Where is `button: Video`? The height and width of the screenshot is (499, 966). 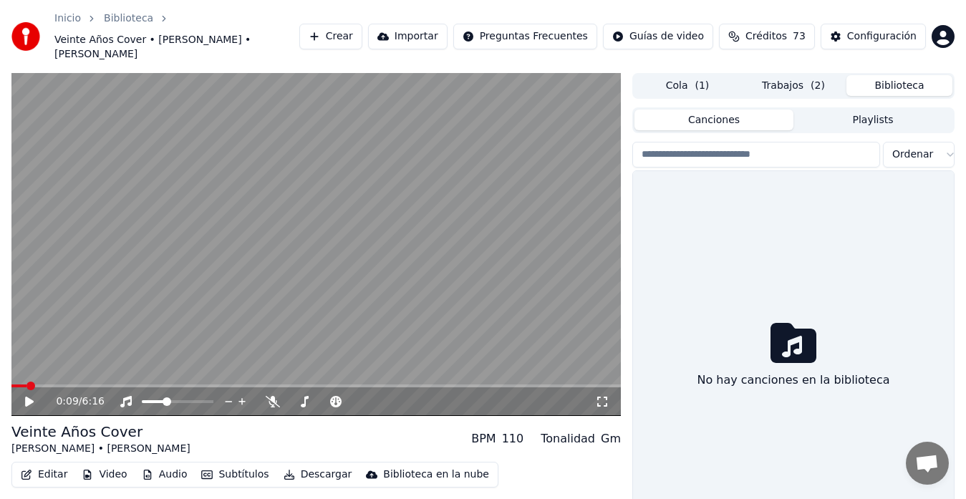 button: Video is located at coordinates (104, 475).